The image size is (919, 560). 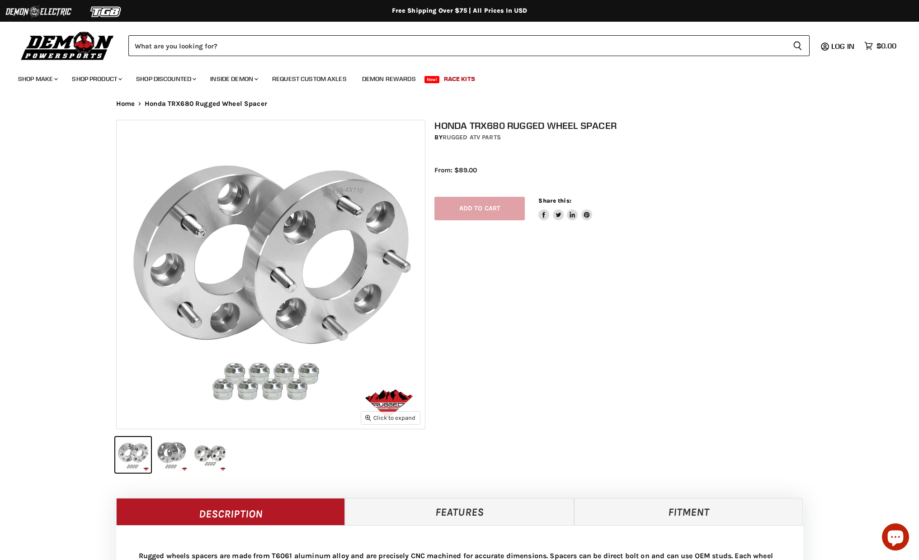 What do you see at coordinates (37, 79) in the screenshot?
I see `a: Shop Make` at bounding box center [37, 79].